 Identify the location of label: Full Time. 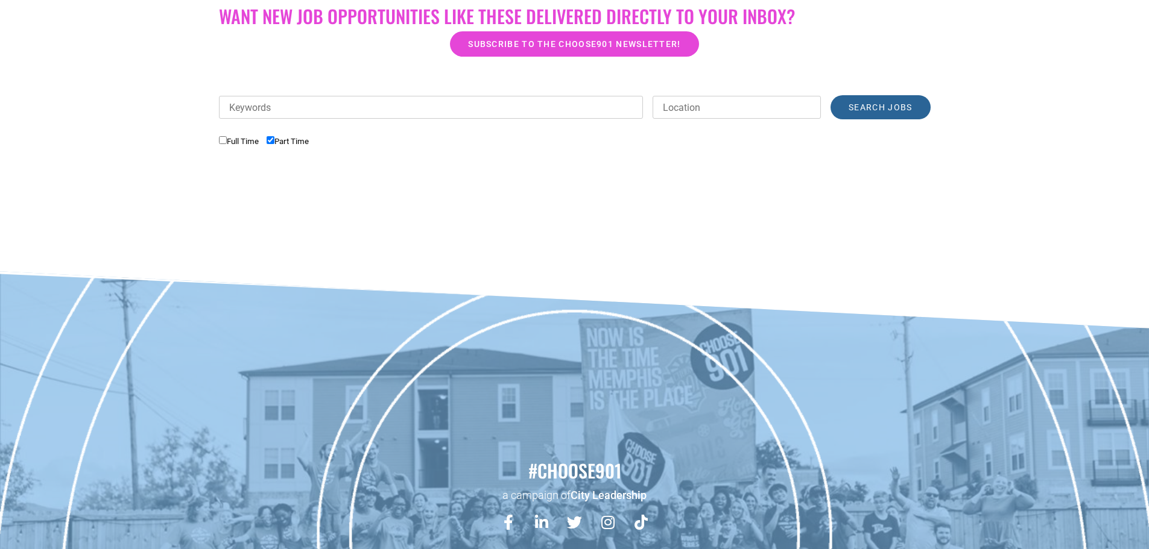
(239, 141).